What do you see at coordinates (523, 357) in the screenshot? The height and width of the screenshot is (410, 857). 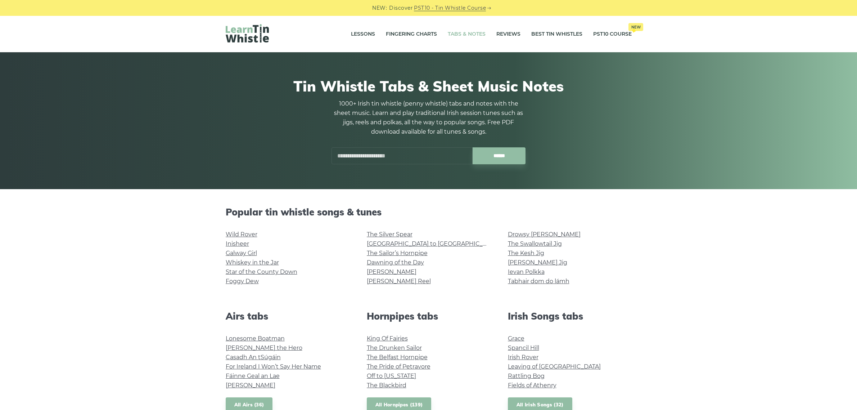 I see `a: Irish Rover` at bounding box center [523, 357].